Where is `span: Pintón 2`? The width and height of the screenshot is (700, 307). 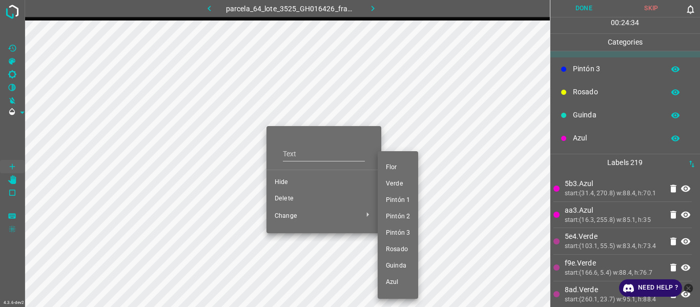
span: Pintón 2 is located at coordinates (398, 217).